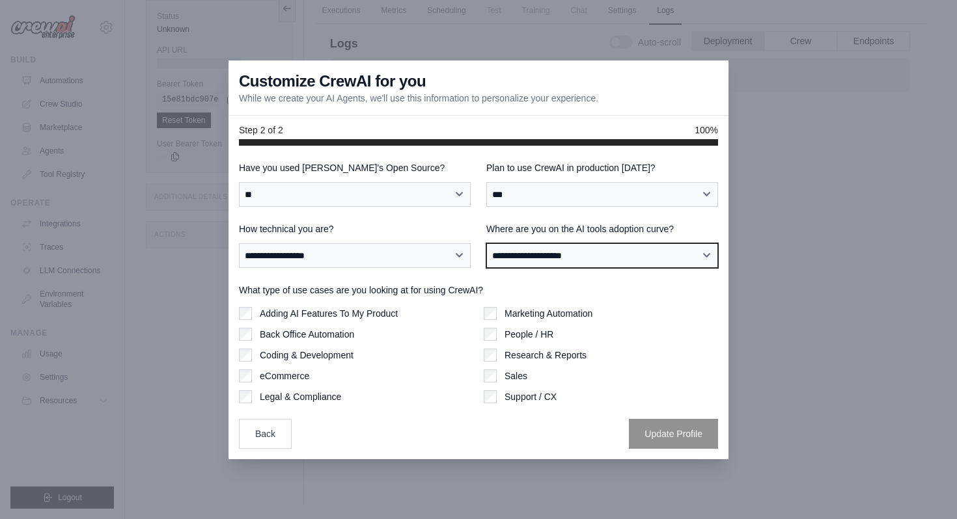 The image size is (957, 519). Describe the element at coordinates (602, 229) in the screenshot. I see `label: Where are you on the AI tools adoption curve?` at that location.